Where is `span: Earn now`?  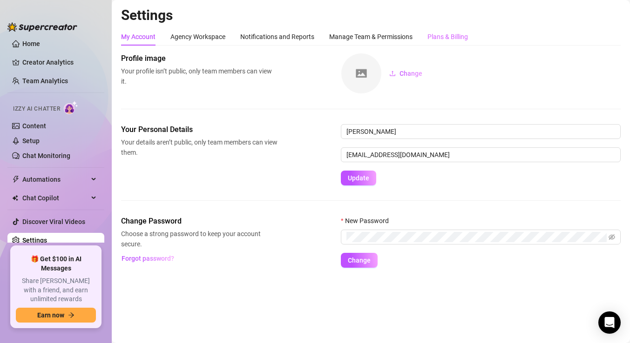 span: Earn now is located at coordinates (51, 316).